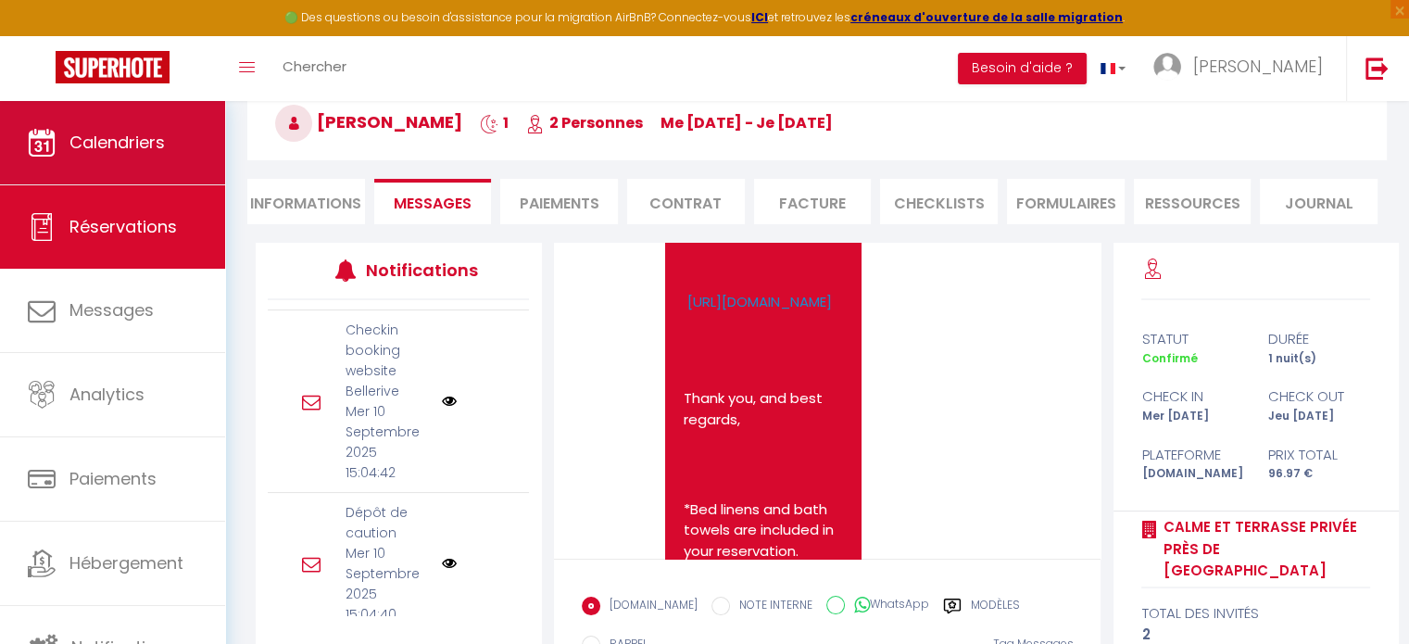 Image resolution: width=1409 pixels, height=644 pixels. Describe the element at coordinates (1255, 613) in the screenshot. I see `div: total des invités` at that location.